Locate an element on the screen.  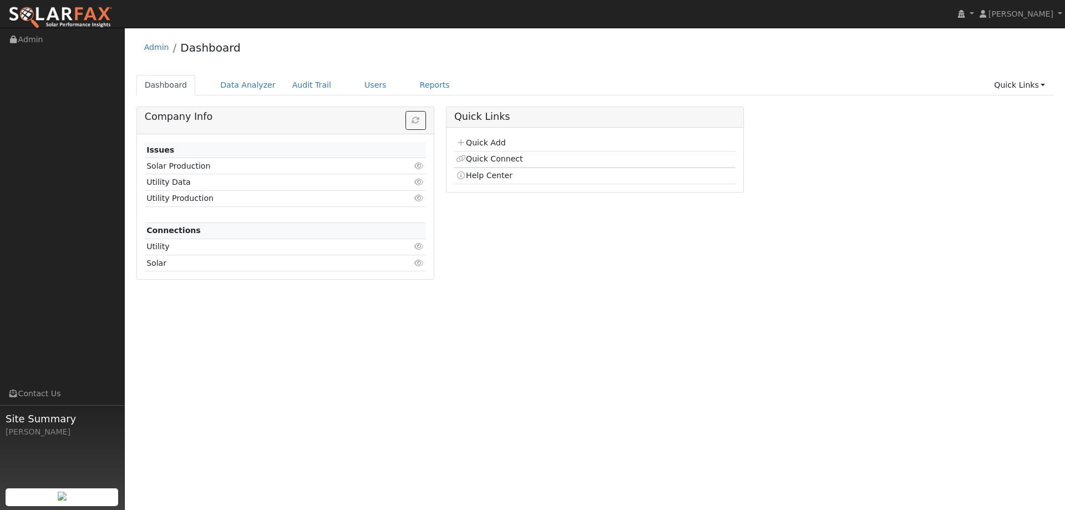
a: Reports is located at coordinates (435, 85).